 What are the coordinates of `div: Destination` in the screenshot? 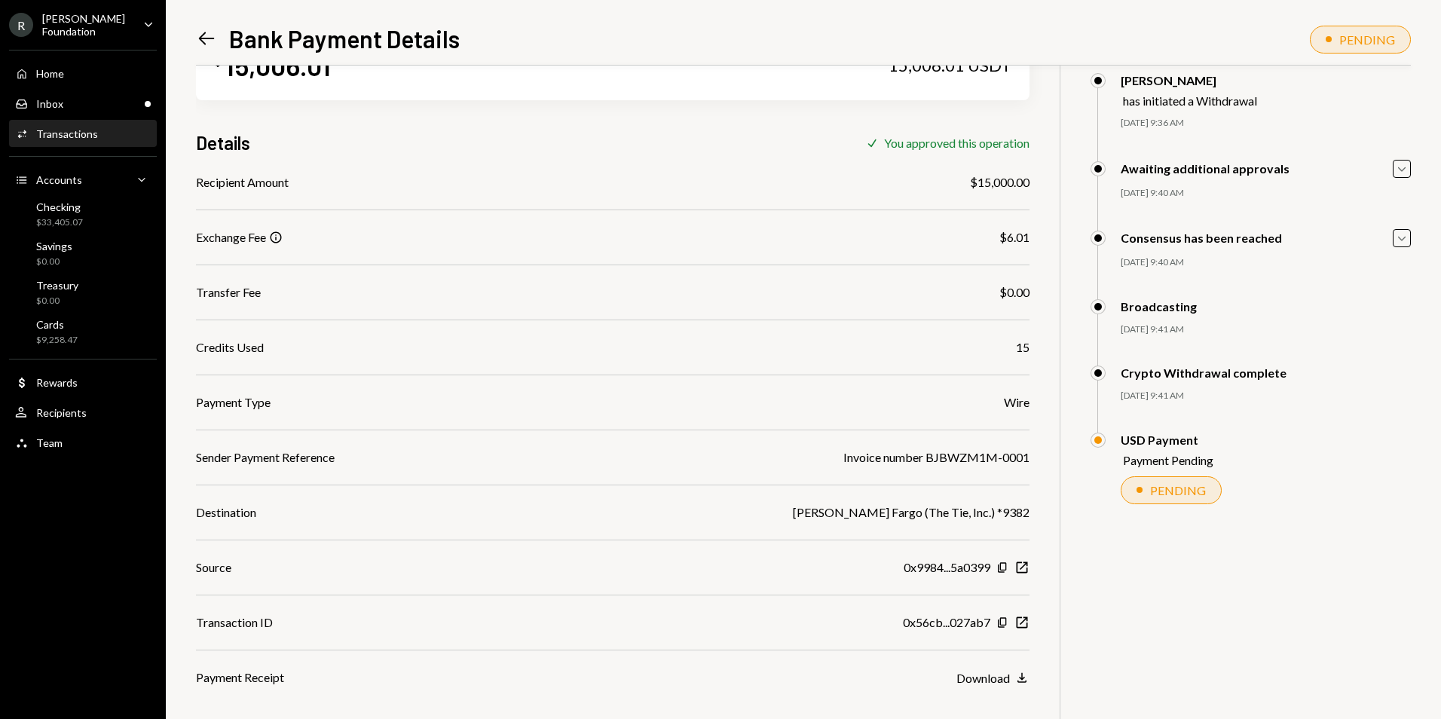 It's located at (226, 512).